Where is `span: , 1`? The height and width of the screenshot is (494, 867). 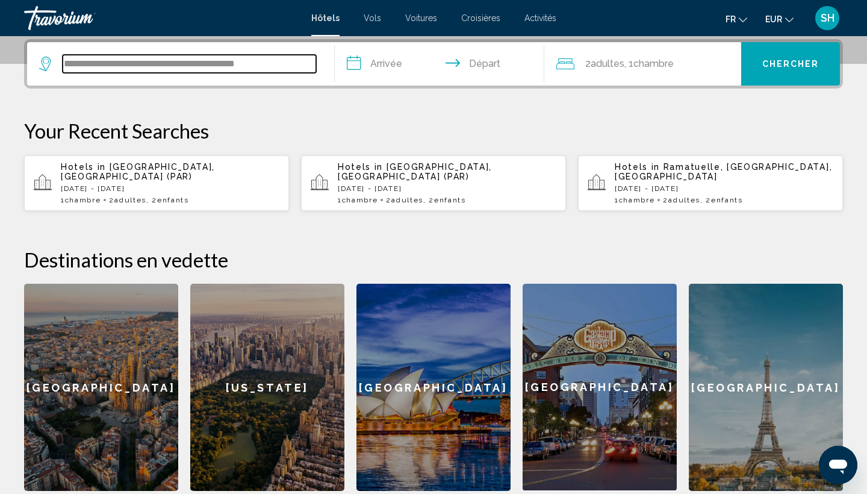 span: , 1 is located at coordinates (649, 64).